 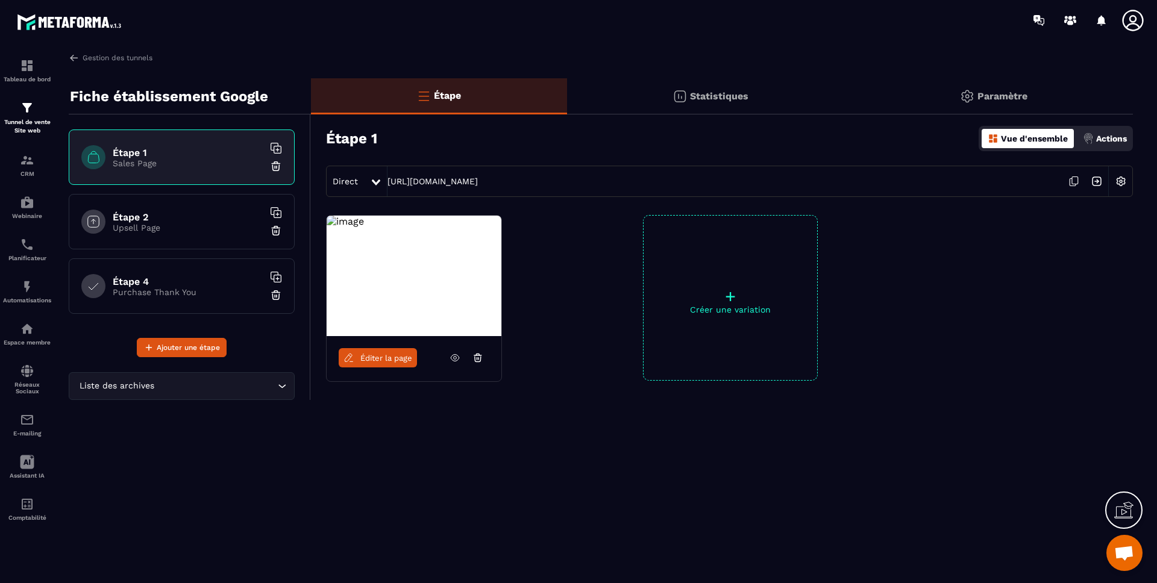 I want to click on div: Search for option, so click(x=181, y=386).